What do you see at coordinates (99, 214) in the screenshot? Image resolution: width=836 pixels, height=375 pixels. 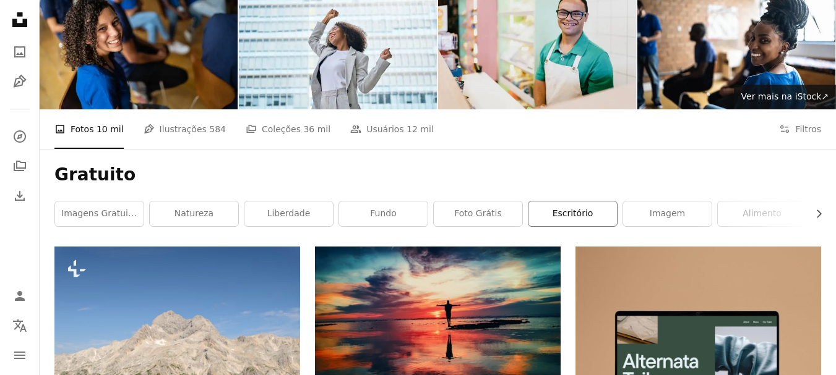 I see `a: imagens gratuitas` at bounding box center [99, 214].